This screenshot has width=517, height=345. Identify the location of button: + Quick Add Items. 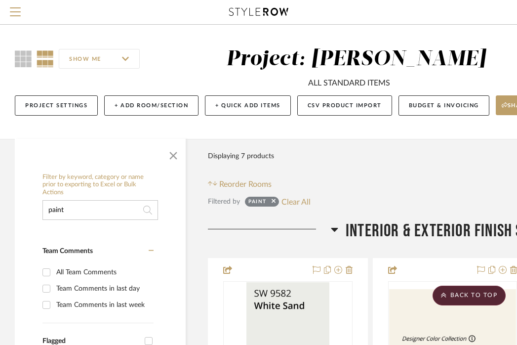
(248, 105).